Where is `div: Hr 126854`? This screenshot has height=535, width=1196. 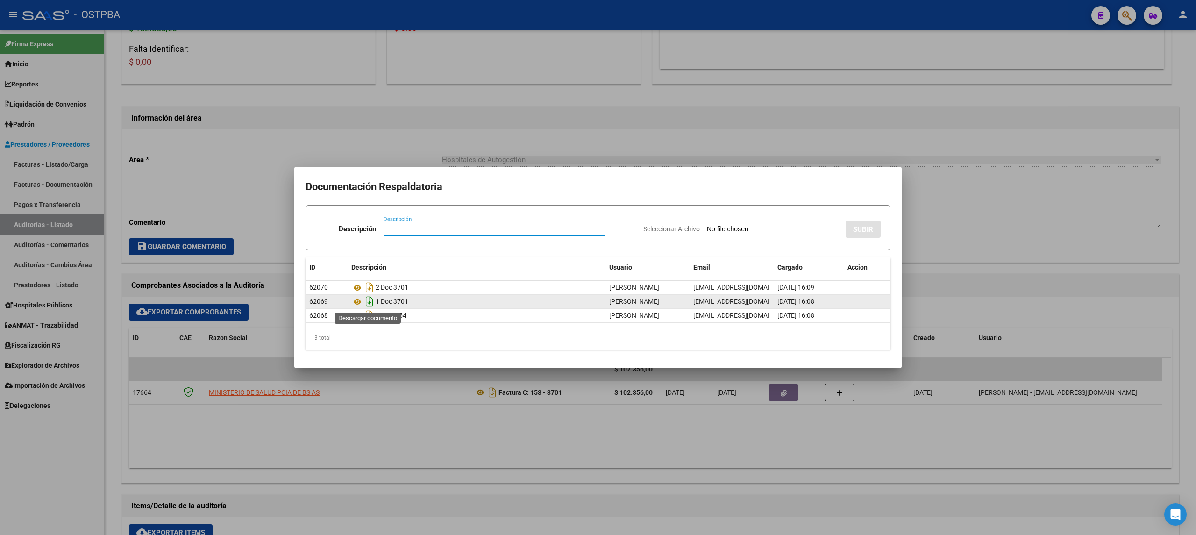
div: Hr 126854 is located at coordinates (477, 315).